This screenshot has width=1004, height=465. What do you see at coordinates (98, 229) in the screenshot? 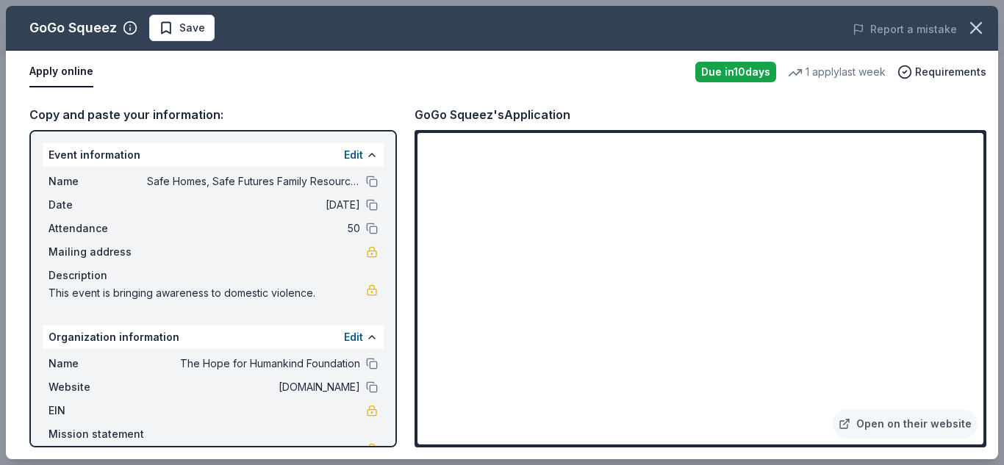
I see `span: Attendance` at bounding box center [98, 229].